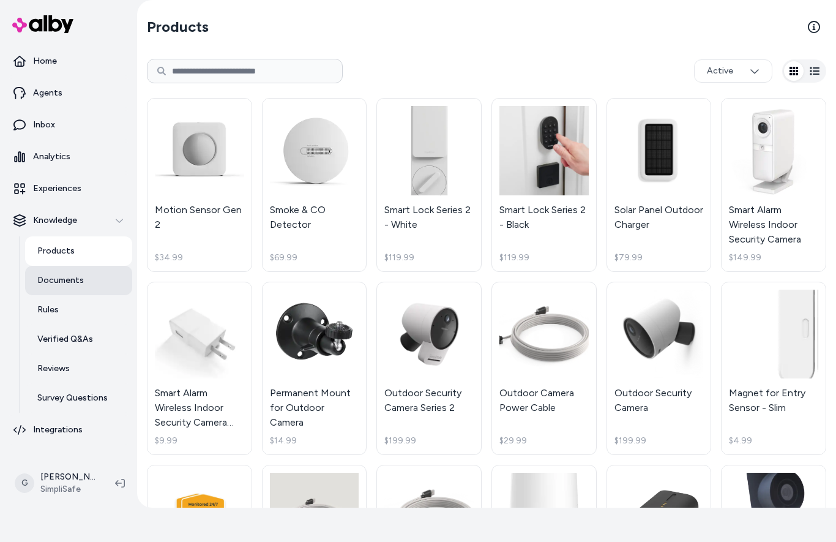  I want to click on a: Reviews, so click(78, 369).